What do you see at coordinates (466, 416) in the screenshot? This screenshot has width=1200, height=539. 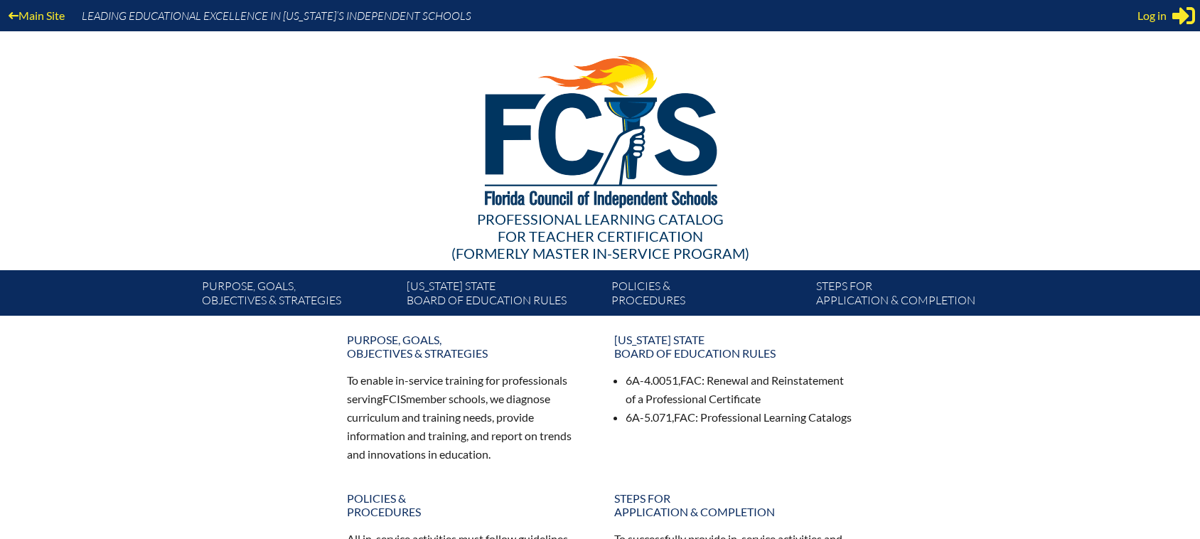 I see `p: To enable in-service training for professionals serving member schools, we diagnose curriculum an...` at bounding box center [466, 416].